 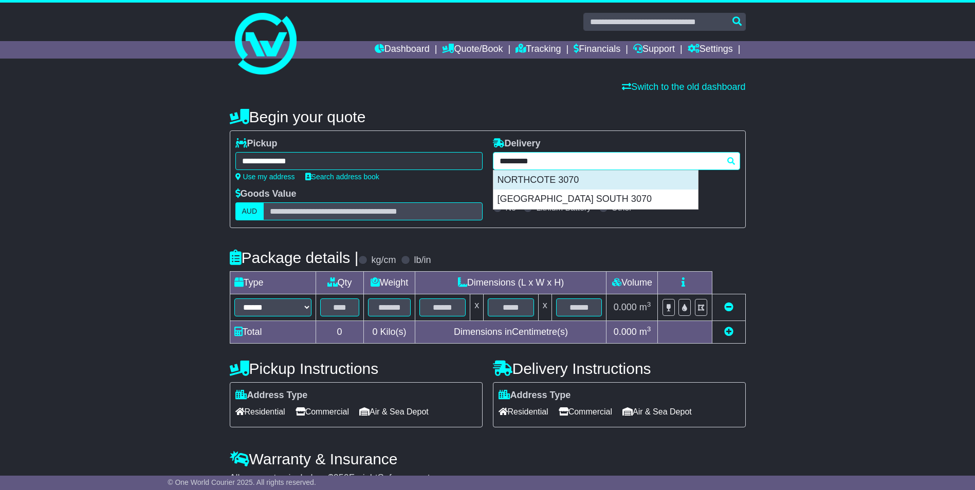 I want to click on a: Financials, so click(x=597, y=50).